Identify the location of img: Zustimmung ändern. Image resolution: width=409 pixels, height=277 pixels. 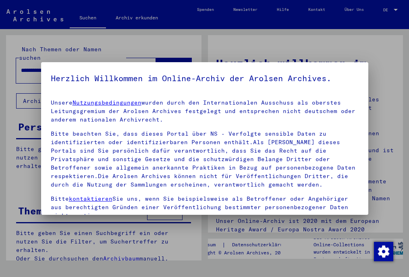
(384, 251).